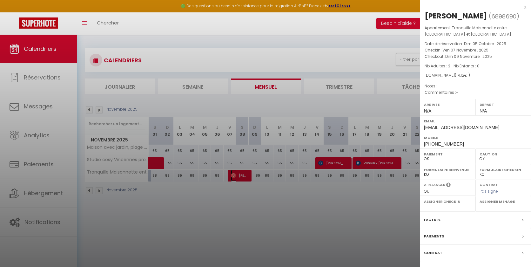 This screenshot has width=531, height=267. Describe the element at coordinates (475, 92) in the screenshot. I see `p: Commentaires :` at that location.